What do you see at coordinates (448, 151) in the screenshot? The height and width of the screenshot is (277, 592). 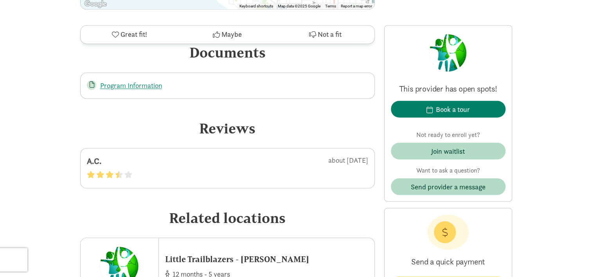 I see `div: Join waitlist` at bounding box center [448, 151].